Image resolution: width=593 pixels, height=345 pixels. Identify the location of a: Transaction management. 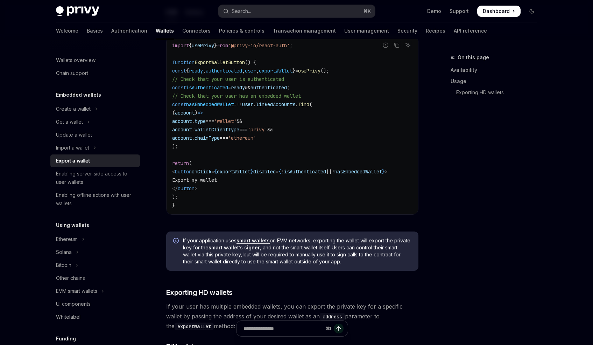
(304, 31).